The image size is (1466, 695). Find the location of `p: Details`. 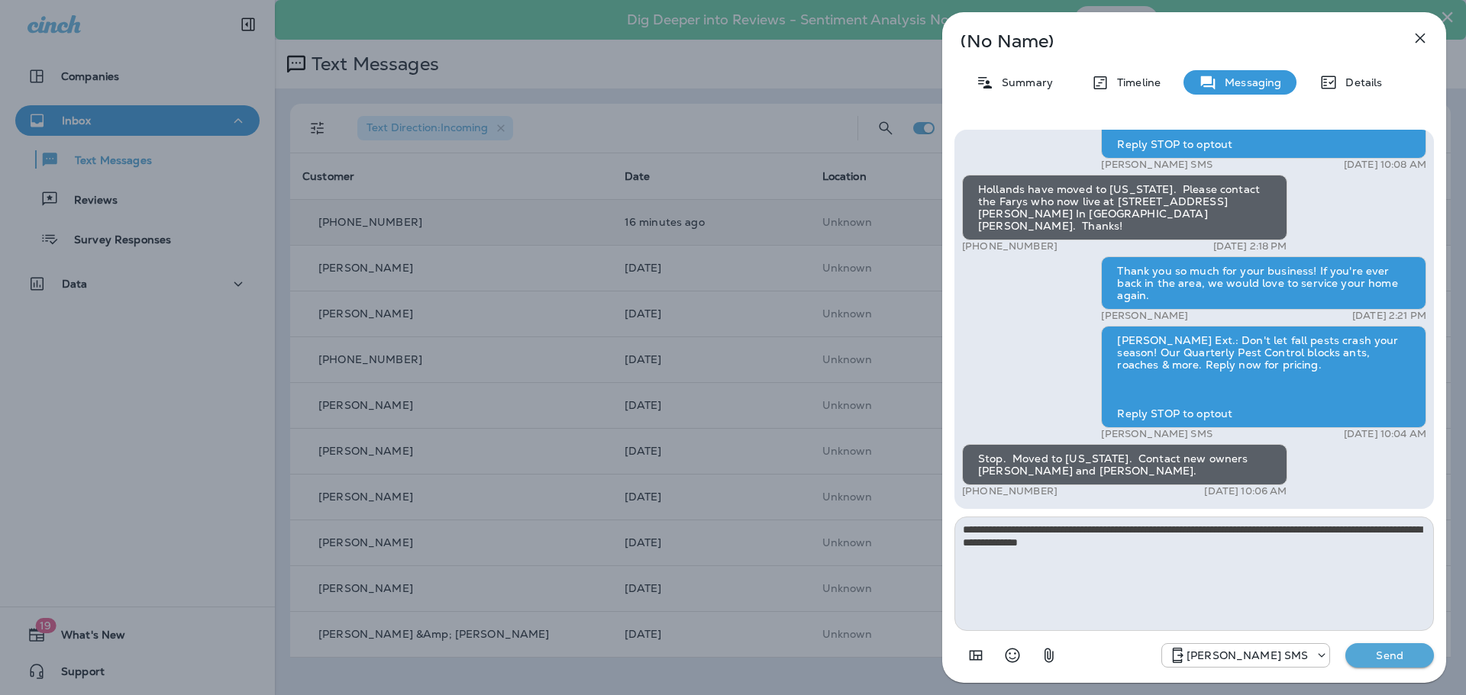

p: Details is located at coordinates (1360, 82).